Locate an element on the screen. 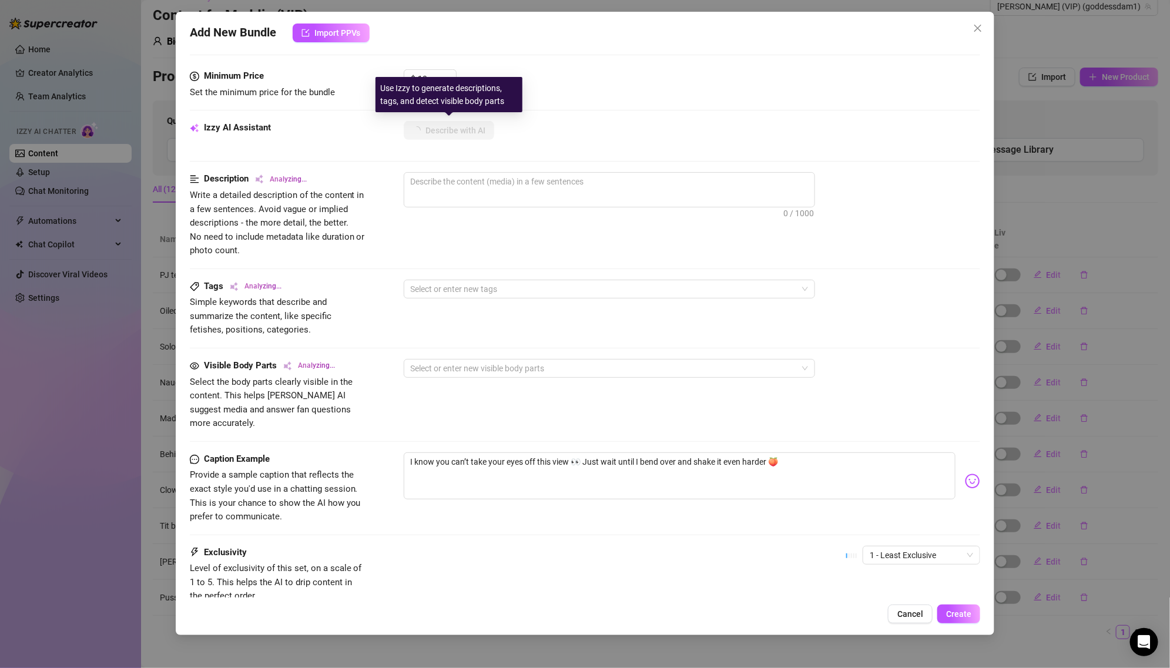  button: Import PPVs is located at coordinates (331, 33).